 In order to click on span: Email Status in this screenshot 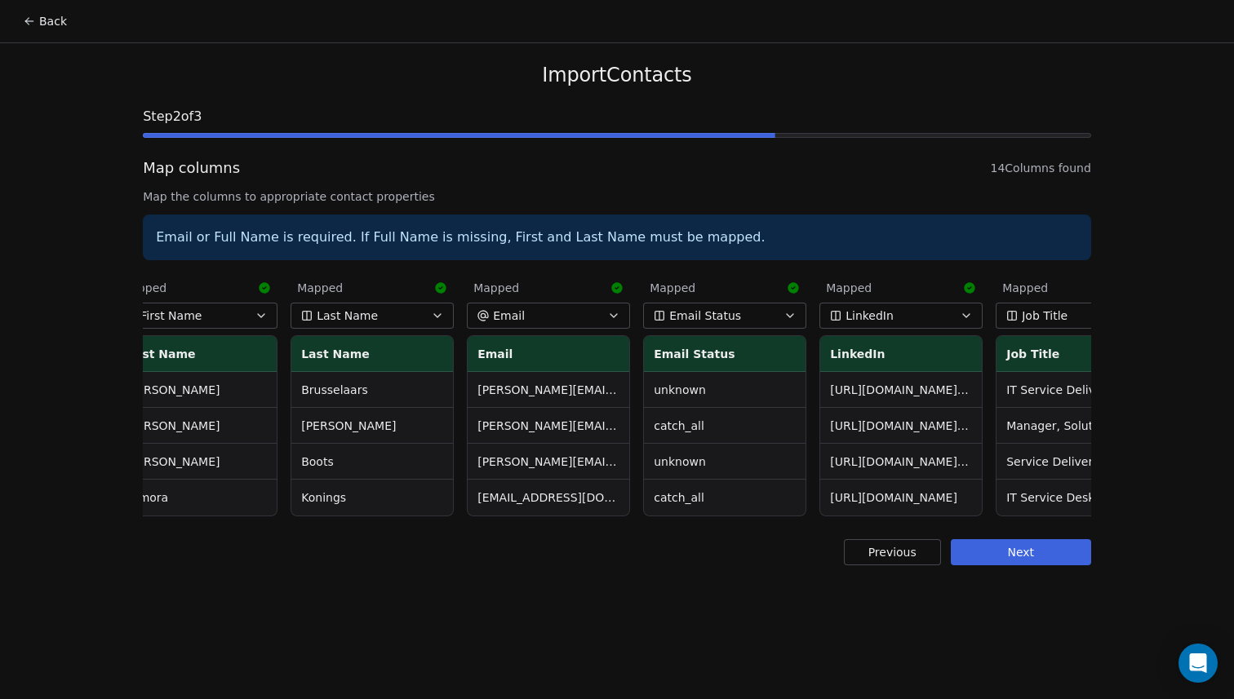, I will do `click(705, 316)`.